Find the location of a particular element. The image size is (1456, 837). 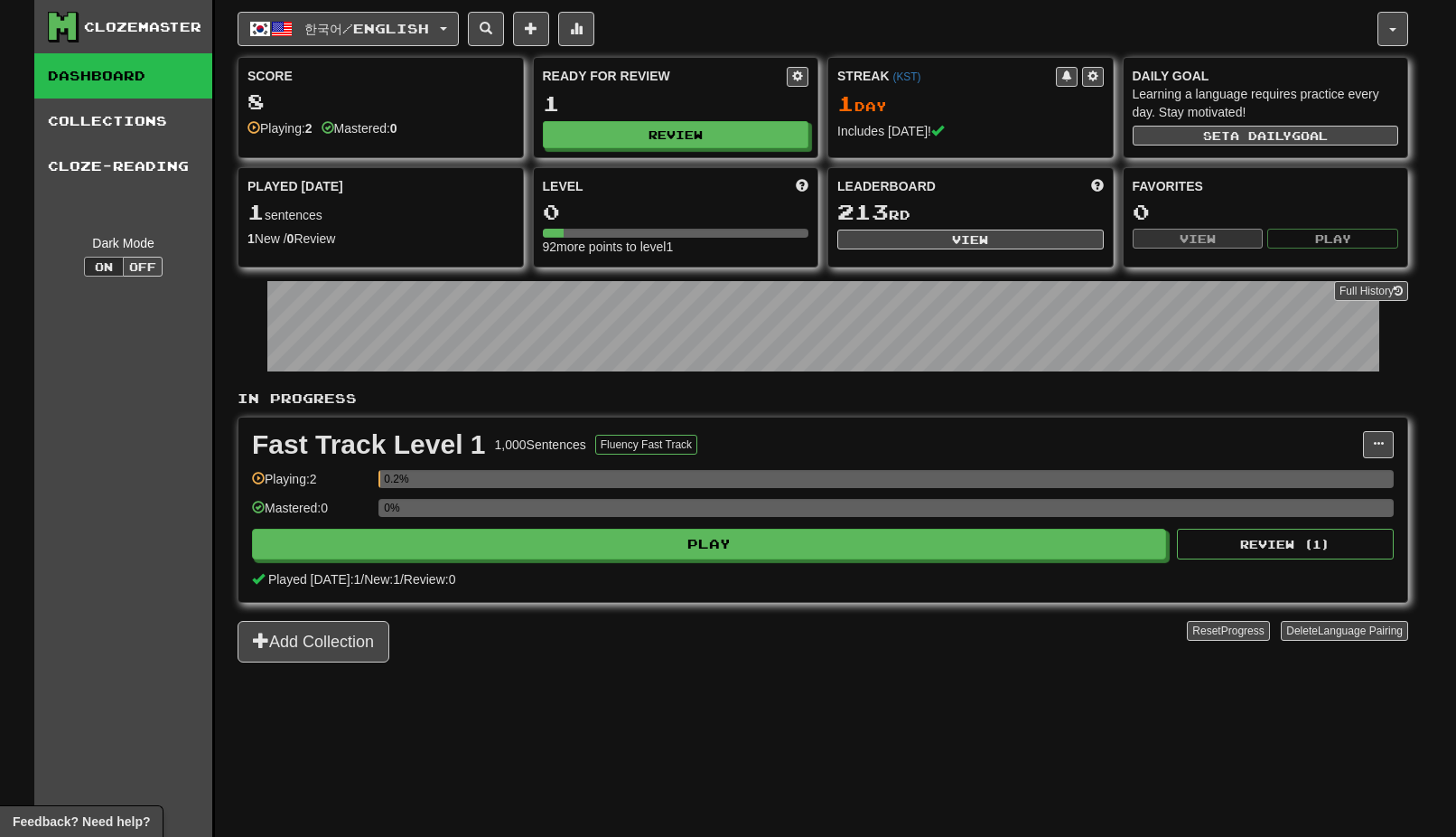

div: sentences is located at coordinates (381, 213).